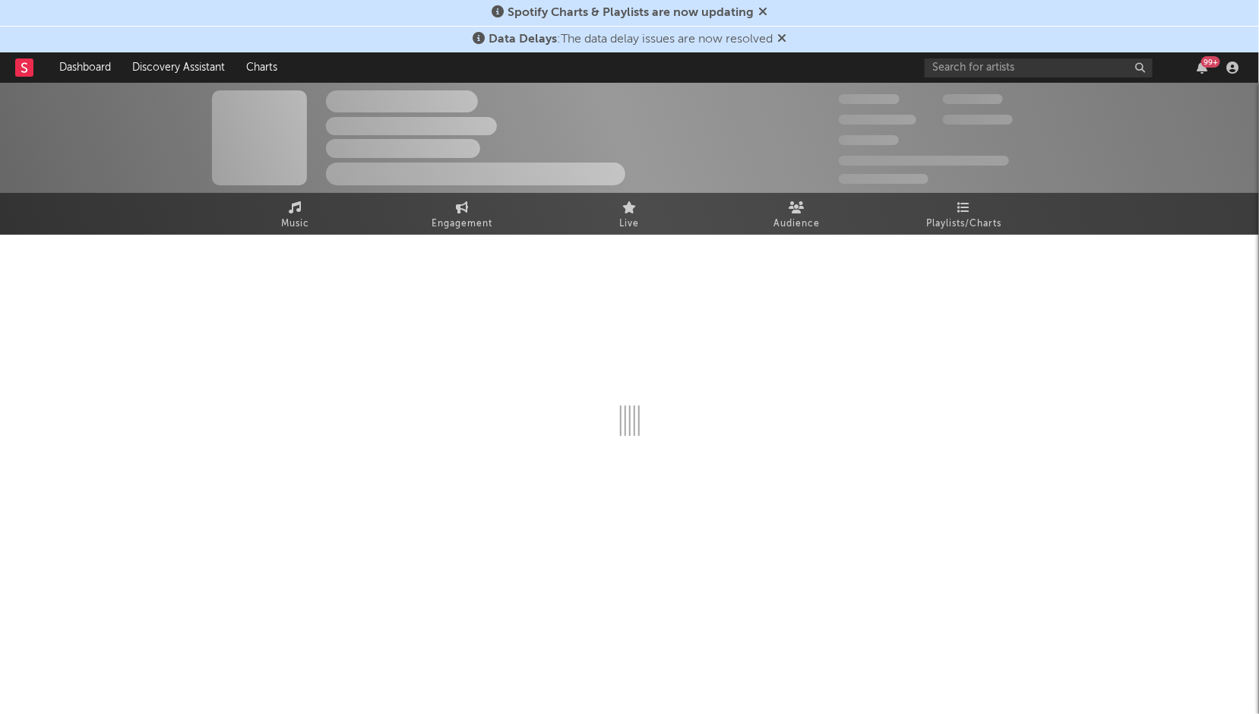 The height and width of the screenshot is (714, 1259). I want to click on span: Music, so click(295, 224).